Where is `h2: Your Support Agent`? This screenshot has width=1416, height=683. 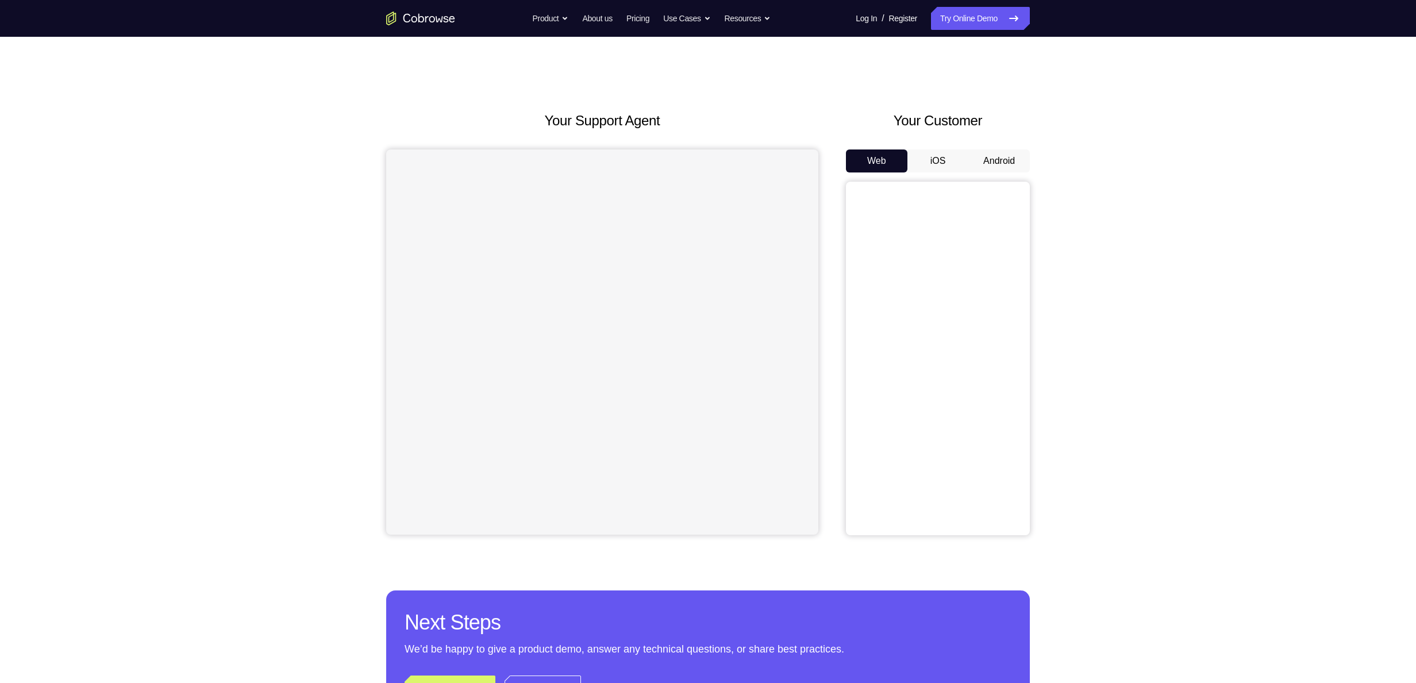
h2: Your Support Agent is located at coordinates (602, 121).